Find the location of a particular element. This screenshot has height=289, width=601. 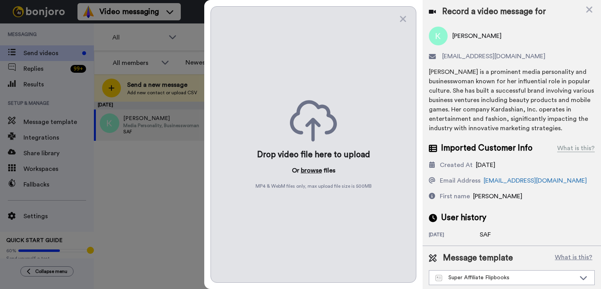

div: Drop video file here to upload is located at coordinates (314, 155).